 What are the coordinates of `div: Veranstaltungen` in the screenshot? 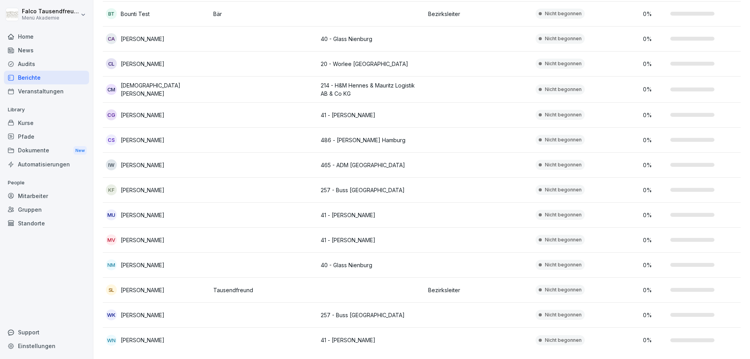 It's located at (47, 91).